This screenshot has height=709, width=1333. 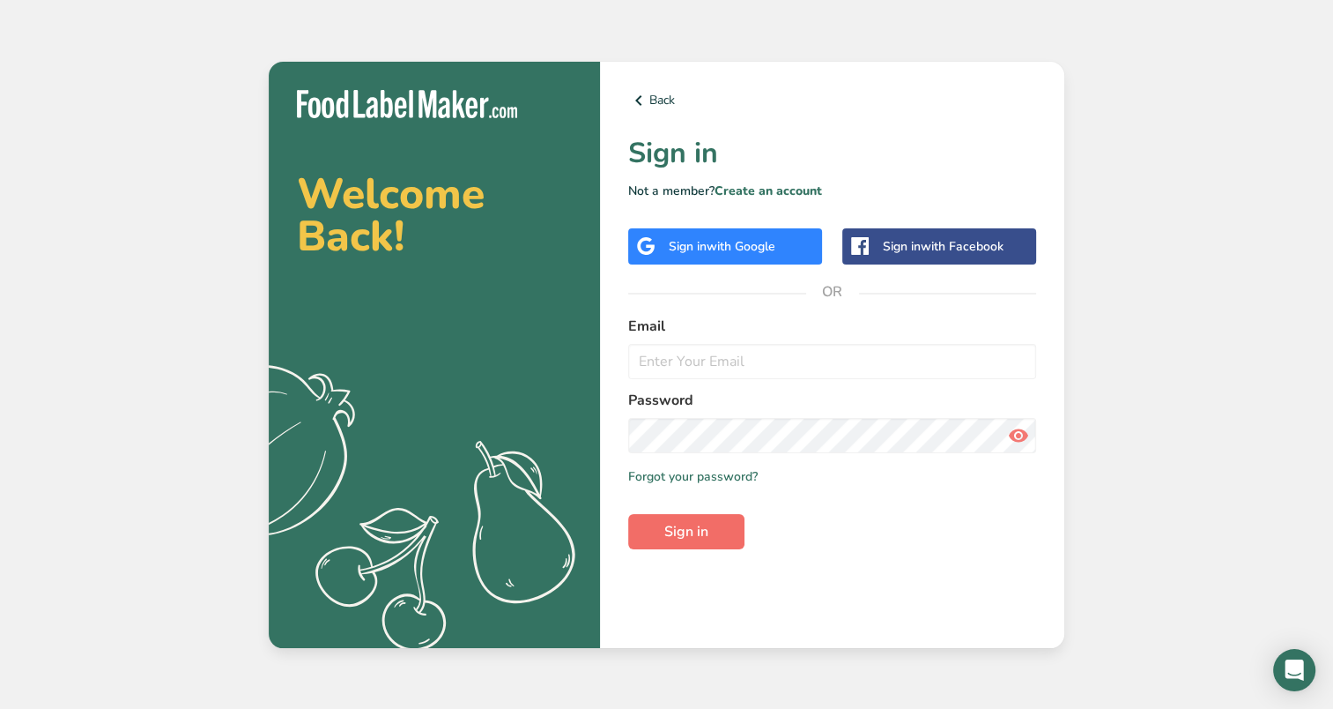 What do you see at coordinates (832, 190) in the screenshot?
I see `p: Not a member?` at bounding box center [832, 190].